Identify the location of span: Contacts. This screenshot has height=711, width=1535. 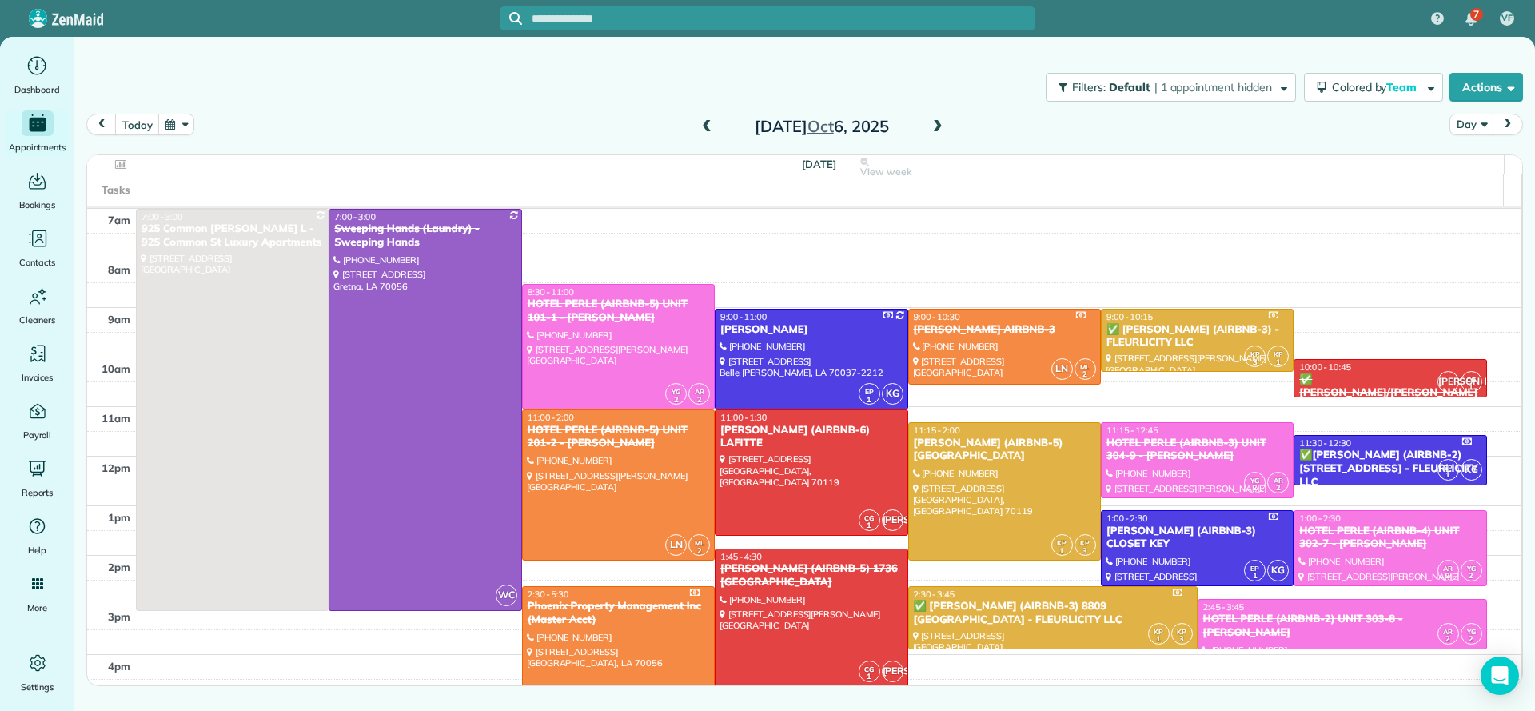
(37, 262).